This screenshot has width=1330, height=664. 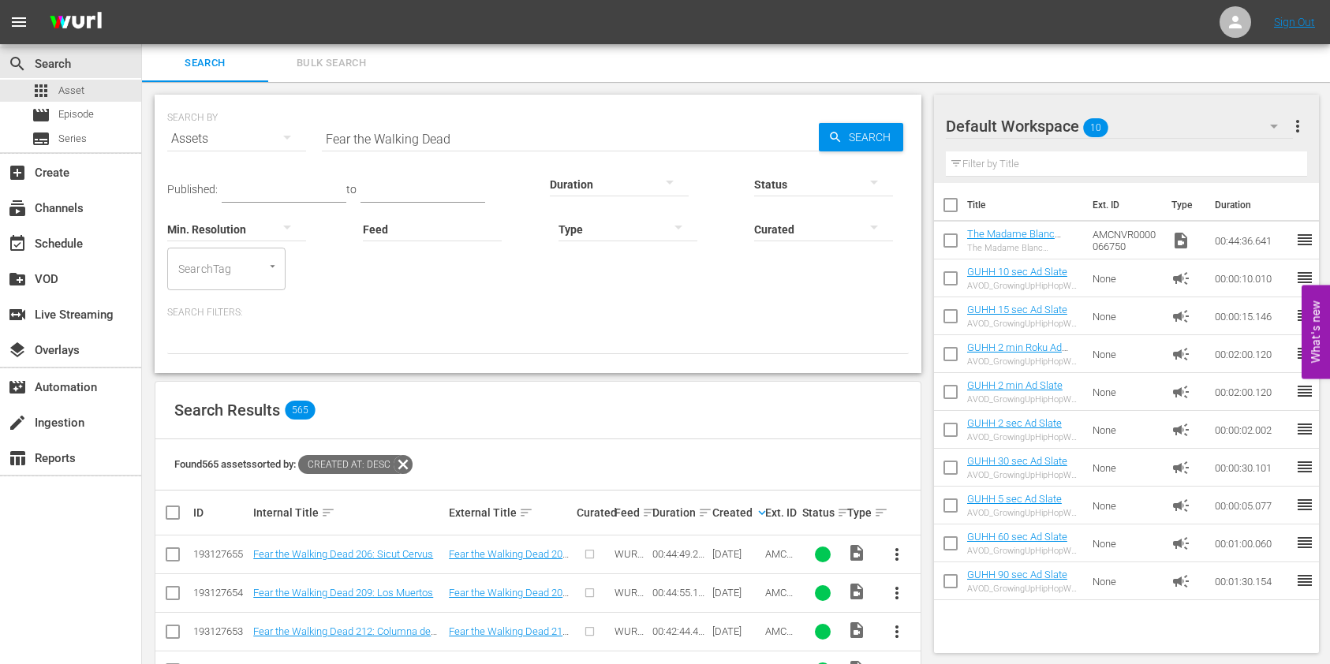 I want to click on a: GUHH 60 sec Ad Slate, so click(x=1017, y=537).